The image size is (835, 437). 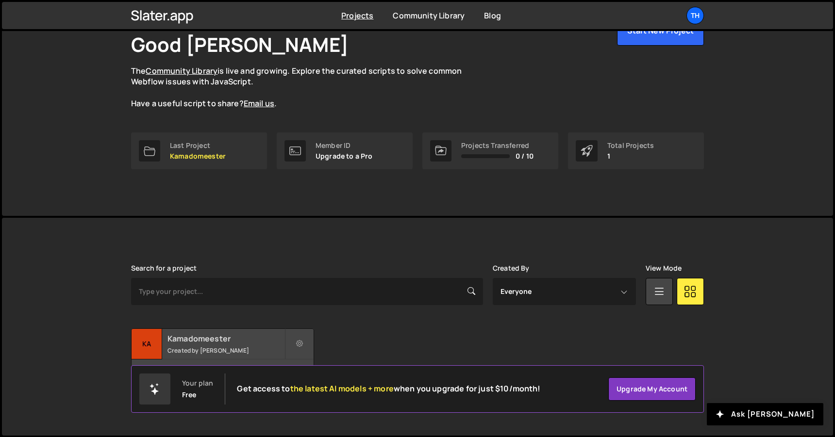 What do you see at coordinates (630, 146) in the screenshot?
I see `div: Total Projects` at bounding box center [630, 146].